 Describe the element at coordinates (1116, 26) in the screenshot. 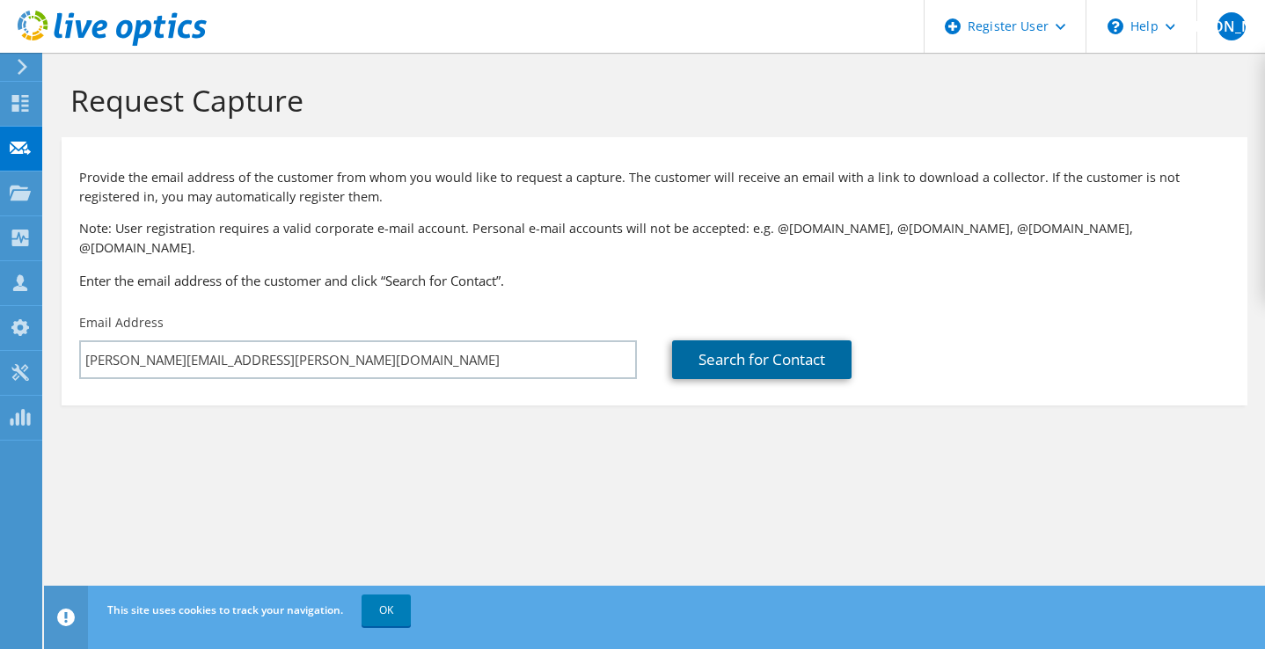

I see `svg: \n` at that location.